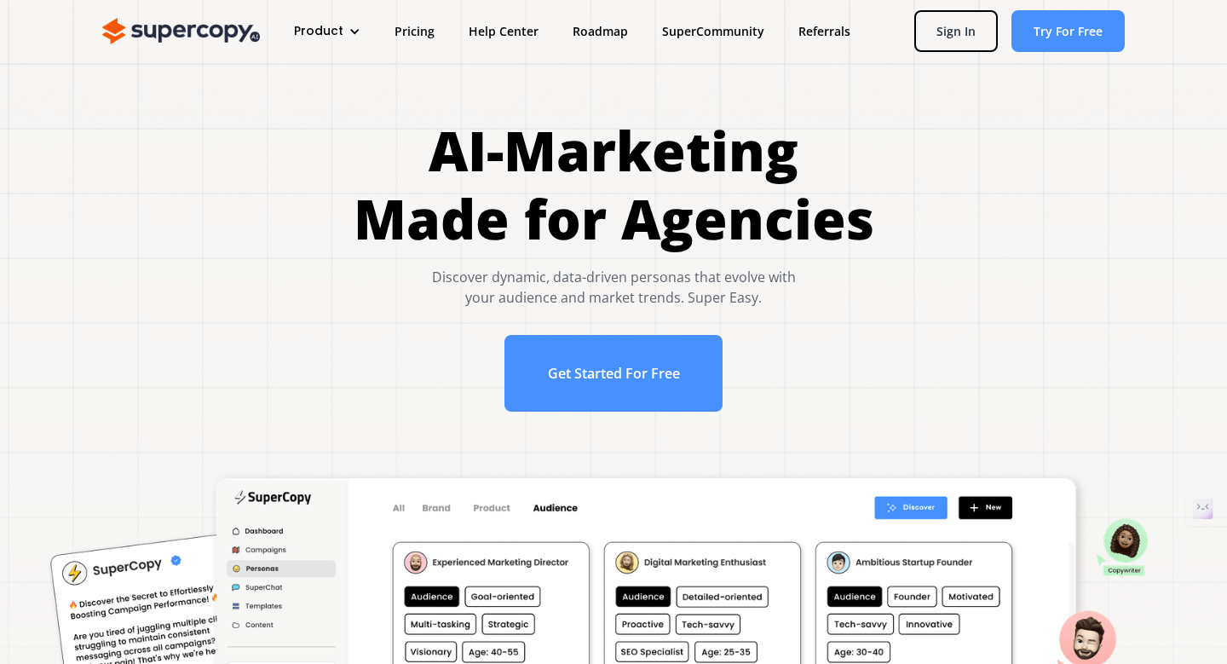 This screenshot has width=1227, height=664. Describe the element at coordinates (613, 287) in the screenshot. I see `div: Discover dynamic, data-driven personas that evolve with your audience and market trends. Super Easy.` at that location.